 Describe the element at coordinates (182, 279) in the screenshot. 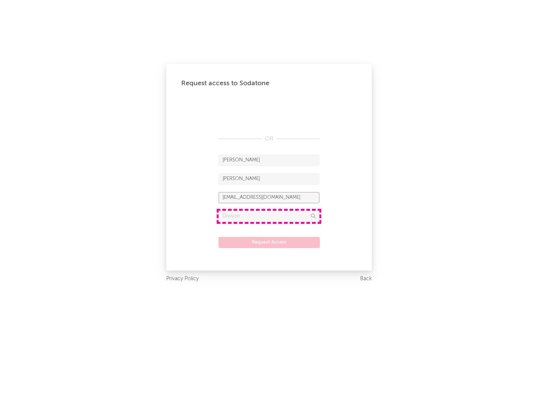

I see `a: Privacy Policy` at that location.